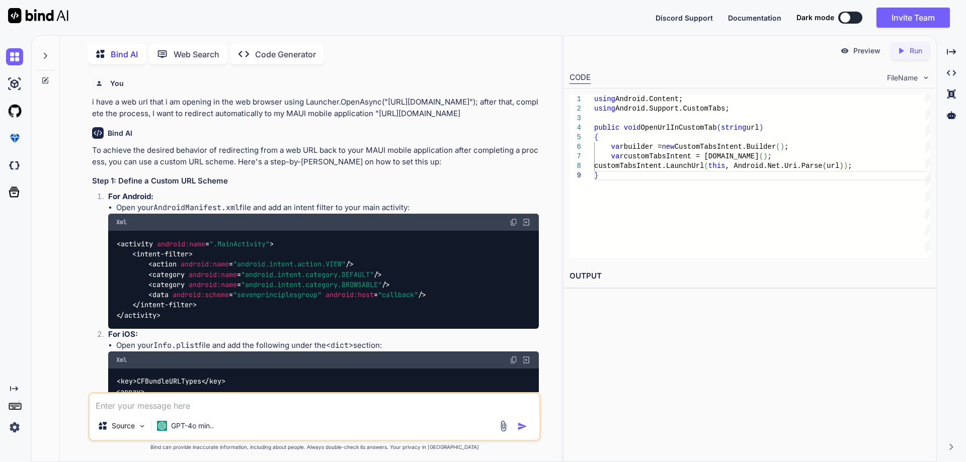 The height and width of the screenshot is (462, 966). I want to click on span: "callback", so click(398, 295).